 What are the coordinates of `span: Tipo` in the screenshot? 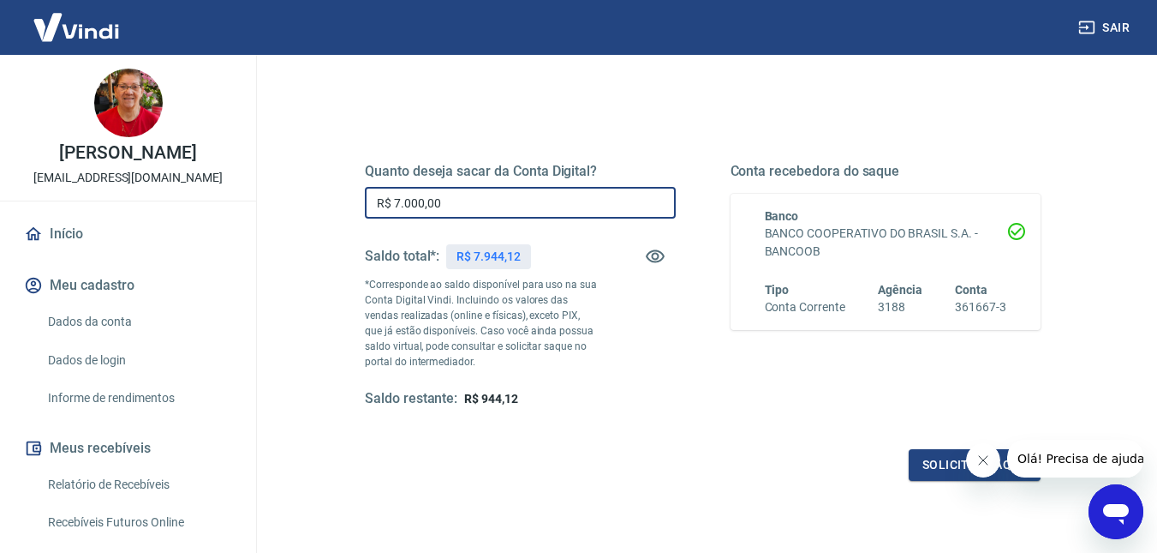 It's located at (777, 290).